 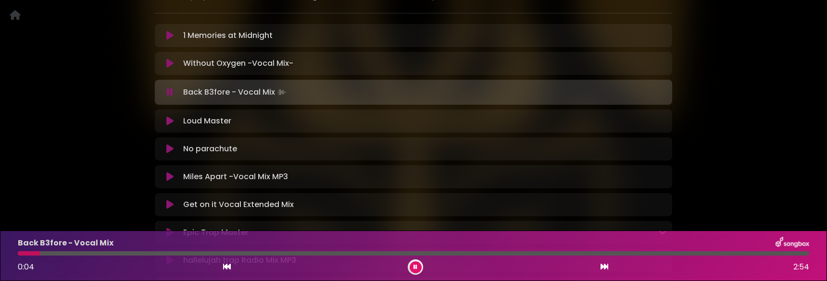 What do you see at coordinates (26, 267) in the screenshot?
I see `span: 0:04` at bounding box center [26, 267].